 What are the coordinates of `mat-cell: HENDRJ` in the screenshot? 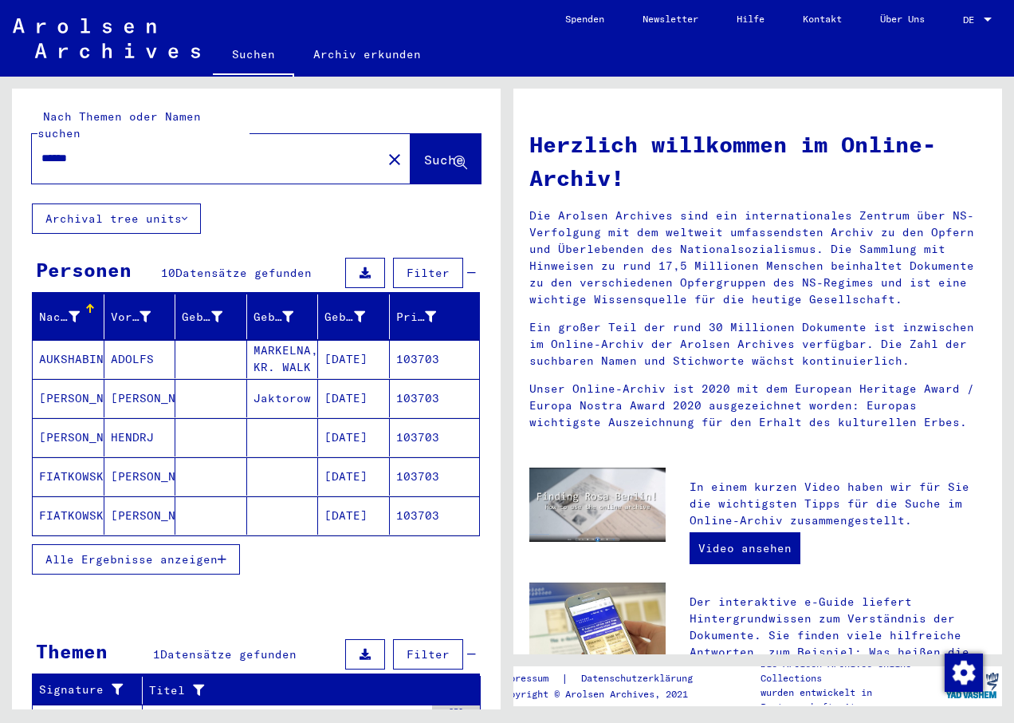 It's located at (140, 437).